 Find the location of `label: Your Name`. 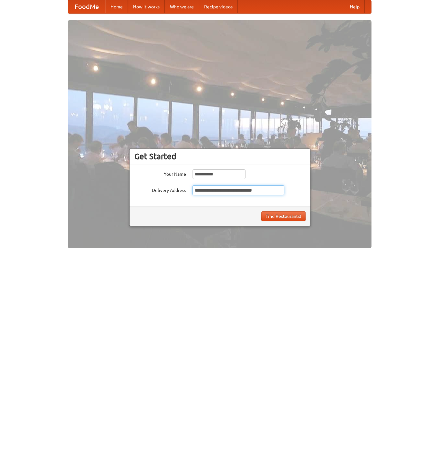

label: Your Name is located at coordinates (160, 173).